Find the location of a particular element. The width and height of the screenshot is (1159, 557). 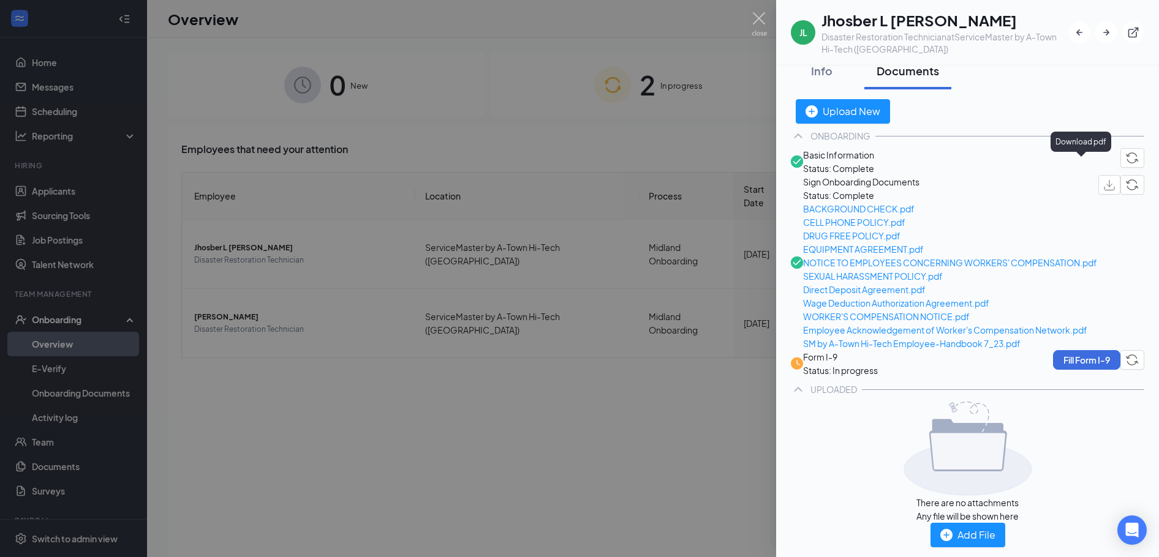

span: DRUG FREE POLICY.pdf is located at coordinates (950, 236).